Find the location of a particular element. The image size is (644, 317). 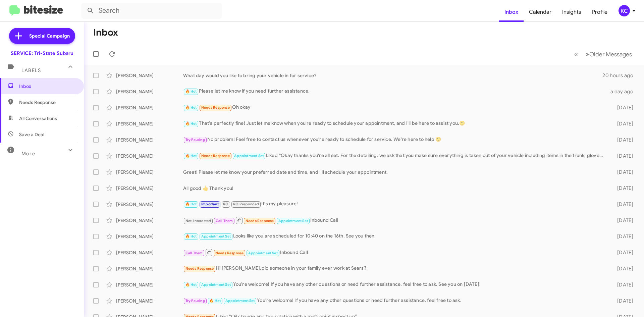

div: SERVICE: Tri-State Subaru is located at coordinates (42, 53).